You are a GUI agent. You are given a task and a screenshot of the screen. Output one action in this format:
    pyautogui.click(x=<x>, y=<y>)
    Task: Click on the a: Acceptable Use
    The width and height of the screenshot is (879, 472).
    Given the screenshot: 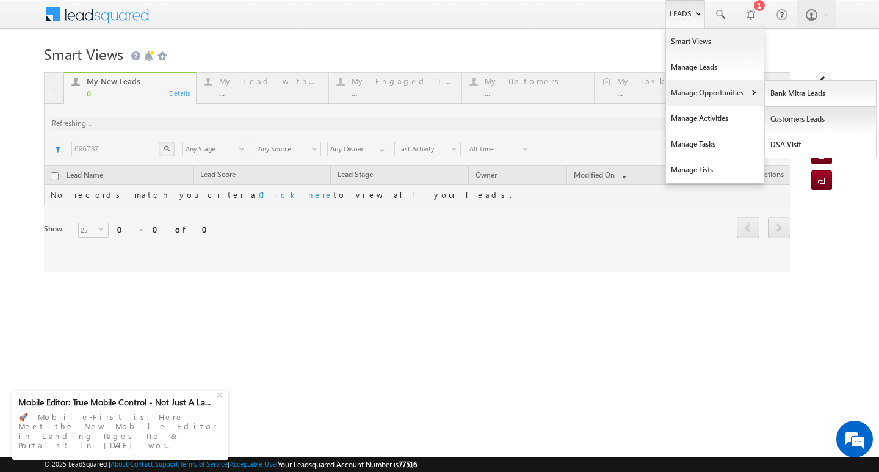 What is the action you would take?
    pyautogui.click(x=253, y=463)
    